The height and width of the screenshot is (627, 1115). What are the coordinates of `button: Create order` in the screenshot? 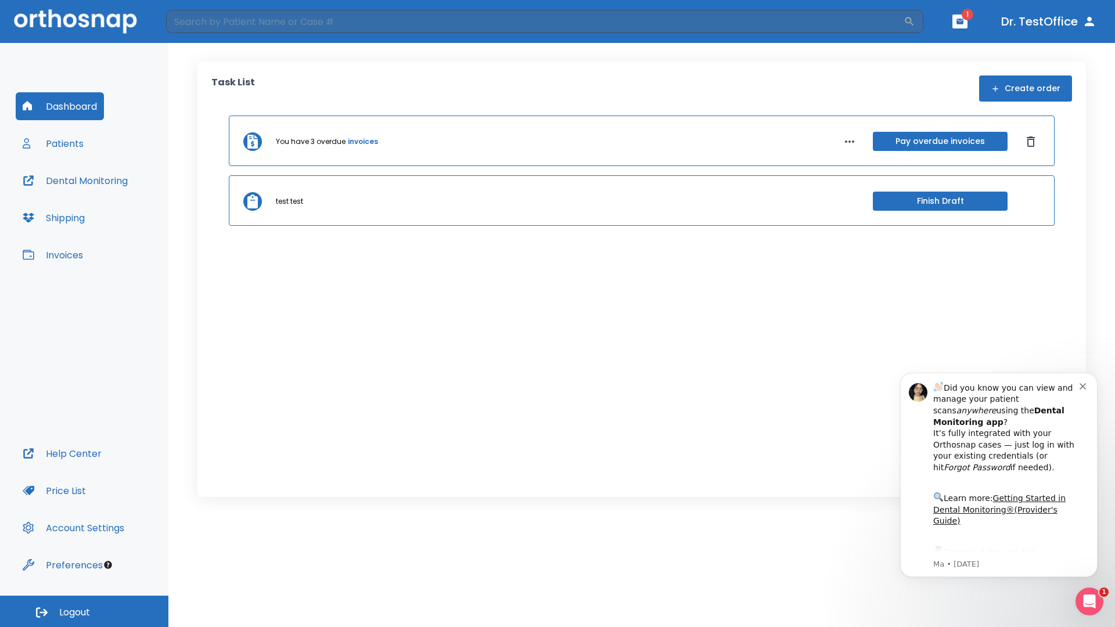 It's located at (1026, 88).